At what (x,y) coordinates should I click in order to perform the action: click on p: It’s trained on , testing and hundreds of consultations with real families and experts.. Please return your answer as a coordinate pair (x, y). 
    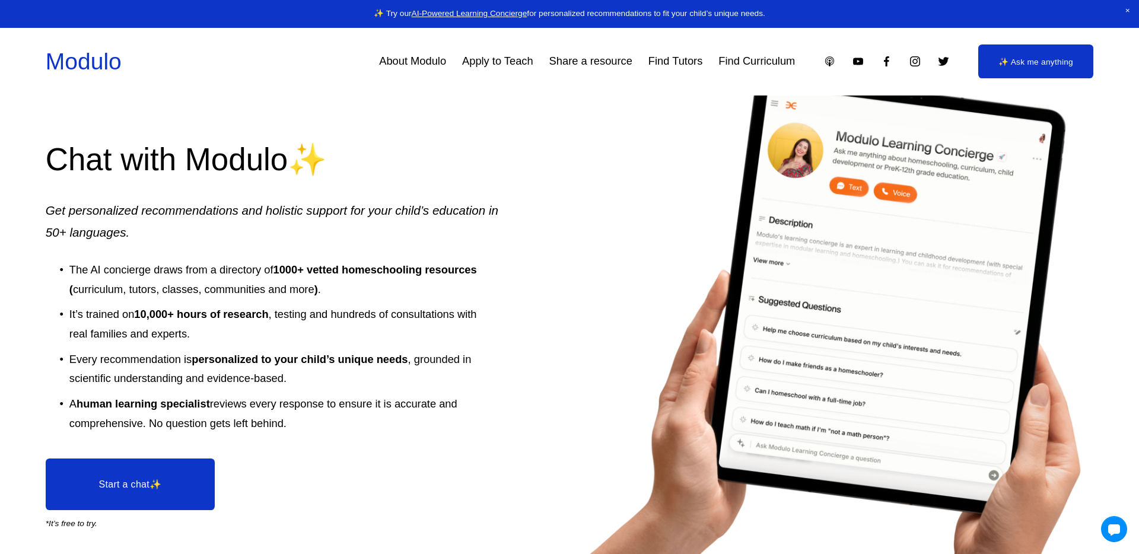
    Looking at the image, I should click on (274, 324).